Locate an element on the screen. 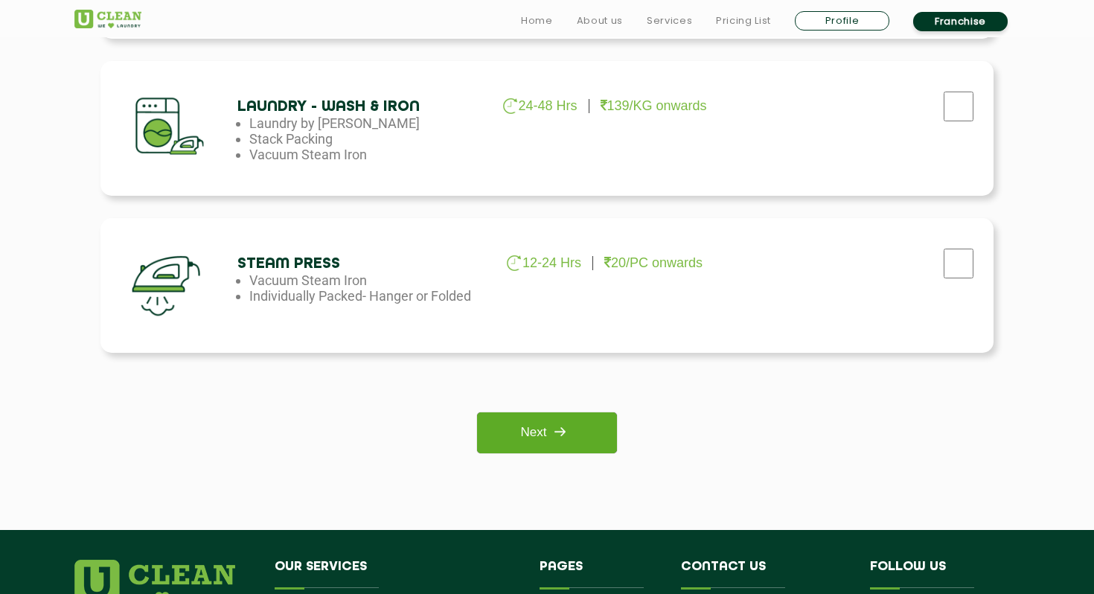 This screenshot has height=594, width=1094. li: Individually Packed- Hanger or Folded is located at coordinates (370, 296).